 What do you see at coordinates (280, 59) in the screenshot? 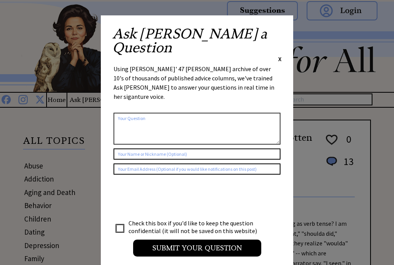
I see `span: X` at bounding box center [280, 59].